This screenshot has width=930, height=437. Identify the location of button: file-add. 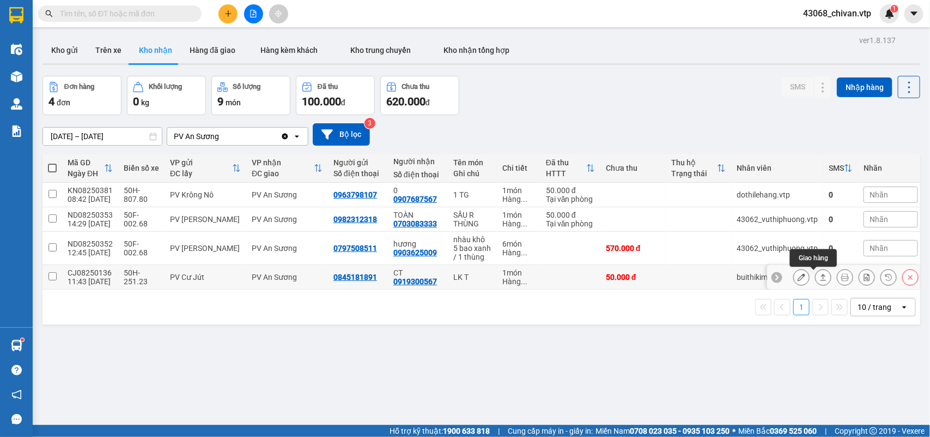
(253, 14).